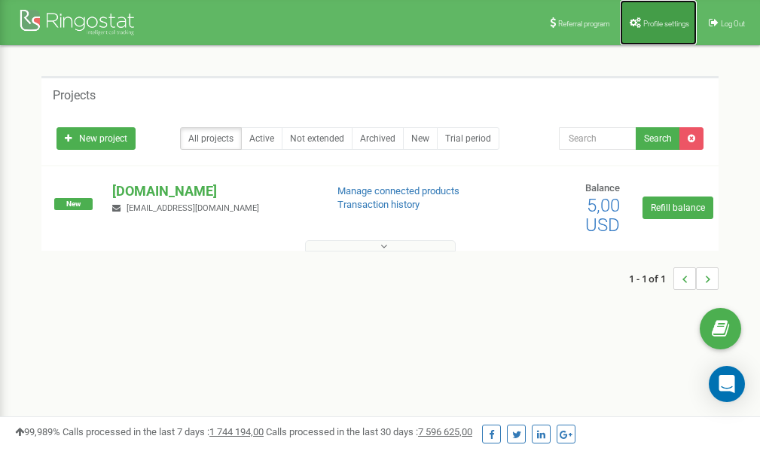 The image size is (760, 451). What do you see at coordinates (651, 279) in the screenshot?
I see `span: 1 - 1 of 1` at bounding box center [651, 279].